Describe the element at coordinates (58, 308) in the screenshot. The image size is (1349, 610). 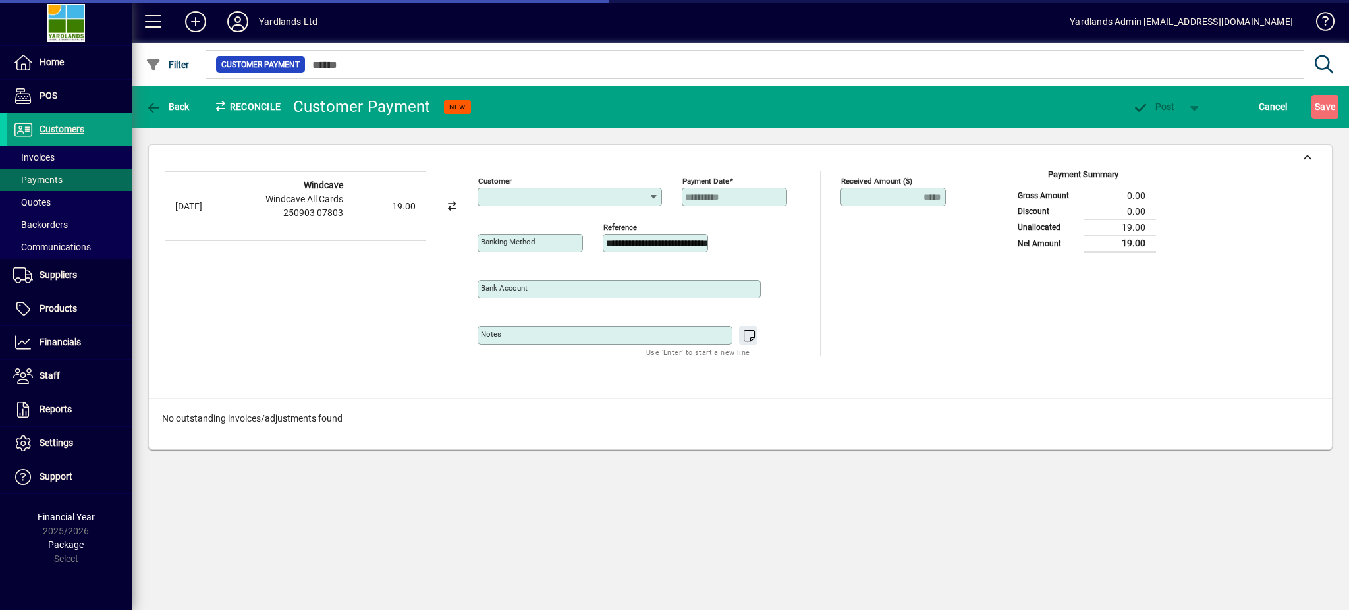
I see `span: Products` at that location.